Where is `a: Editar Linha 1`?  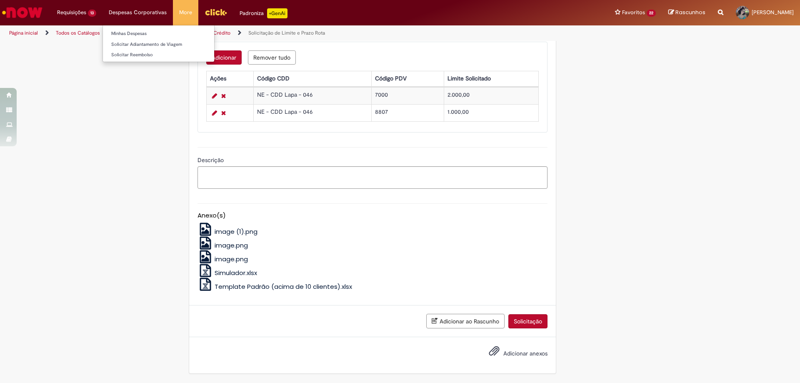 a: Editar Linha 1 is located at coordinates (215, 96).